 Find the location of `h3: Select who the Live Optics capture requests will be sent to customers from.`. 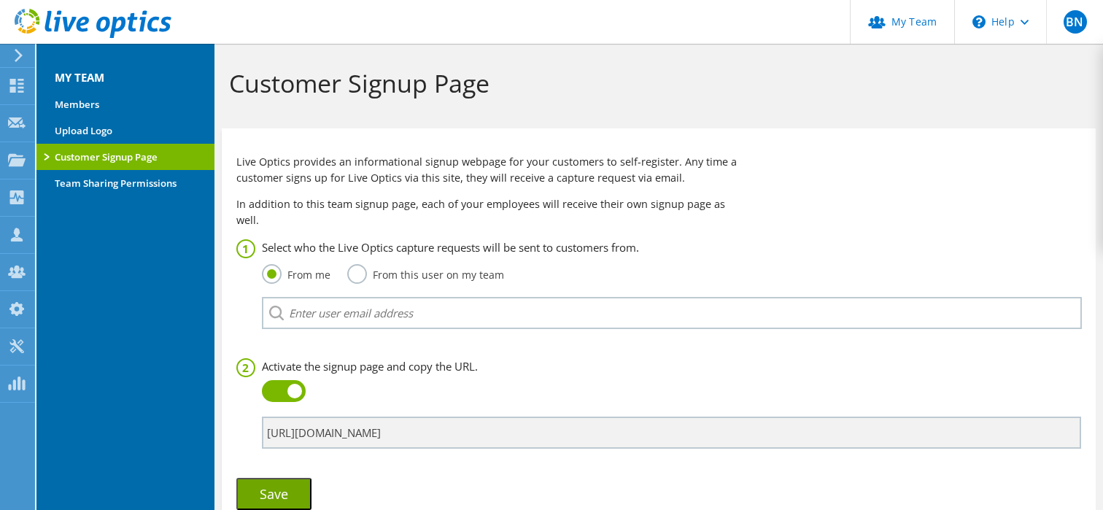

h3: Select who the Live Optics capture requests will be sent to customers from. is located at coordinates (671, 247).